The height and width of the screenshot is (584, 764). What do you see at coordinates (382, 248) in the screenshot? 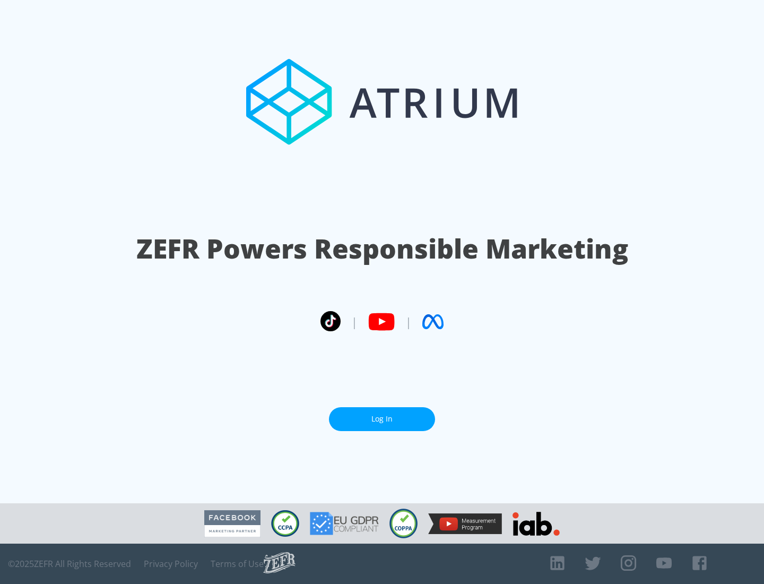
I see `h1: ZEFR Powers Responsible Marketing` at bounding box center [382, 248].